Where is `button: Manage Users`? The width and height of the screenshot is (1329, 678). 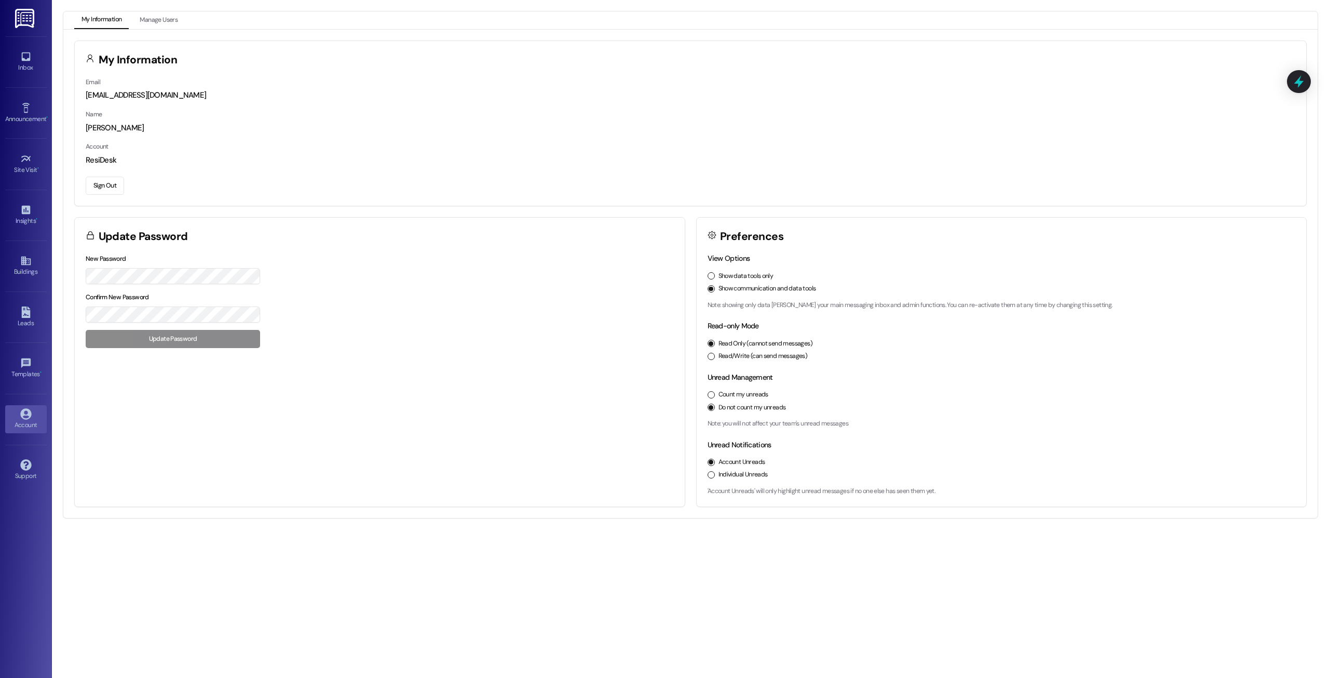 button: Manage Users is located at coordinates (158, 20).